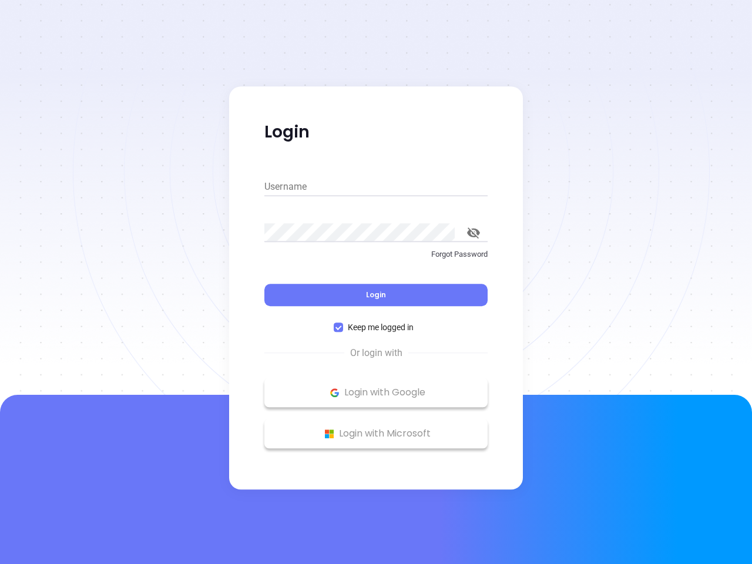 The image size is (752, 564). I want to click on a: Forgot Password, so click(376, 259).